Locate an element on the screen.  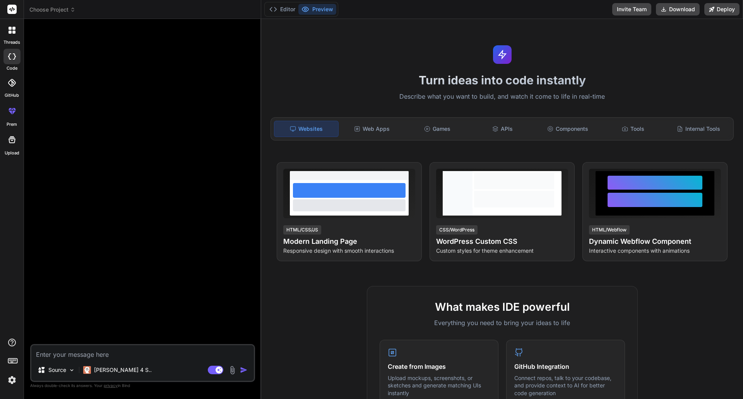
img: Claude 4 Sonnet is located at coordinates (87, 370).